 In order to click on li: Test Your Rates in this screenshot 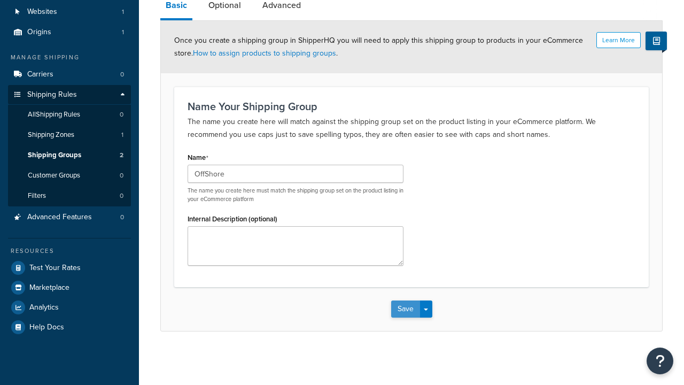, I will do `click(70, 268)`.